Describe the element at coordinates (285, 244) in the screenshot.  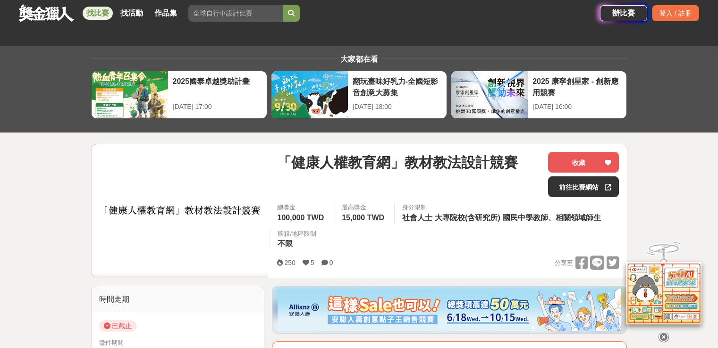
I see `span: 不限` at that location.